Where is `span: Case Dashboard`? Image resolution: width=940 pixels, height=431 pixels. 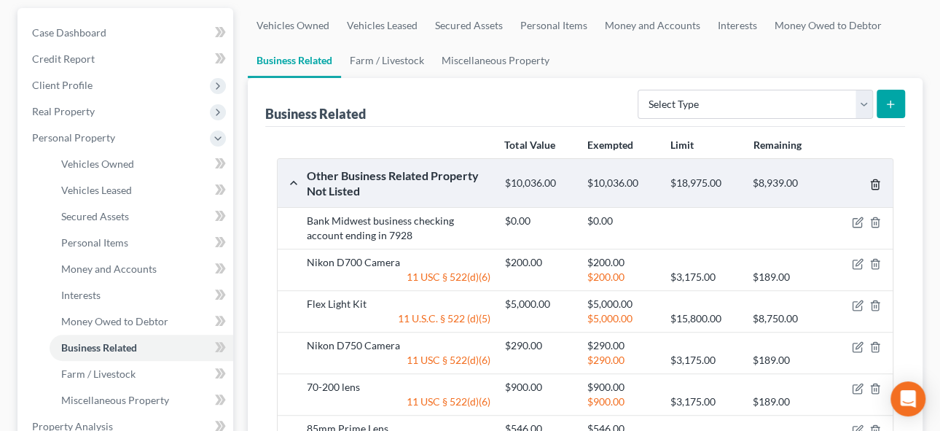 span: Case Dashboard is located at coordinates (69, 32).